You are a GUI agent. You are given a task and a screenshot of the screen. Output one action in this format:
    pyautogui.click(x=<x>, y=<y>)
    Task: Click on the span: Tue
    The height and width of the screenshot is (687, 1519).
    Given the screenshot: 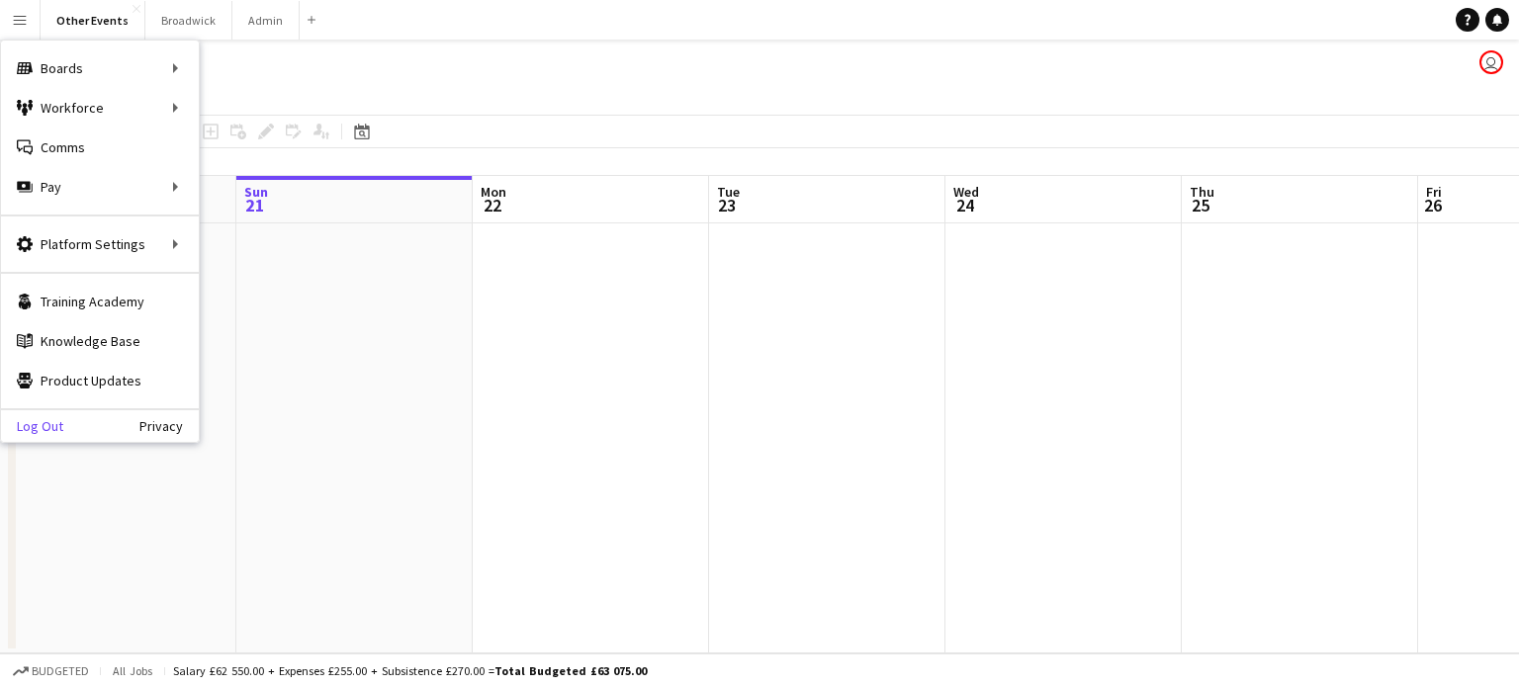 What is the action you would take?
    pyautogui.click(x=728, y=192)
    